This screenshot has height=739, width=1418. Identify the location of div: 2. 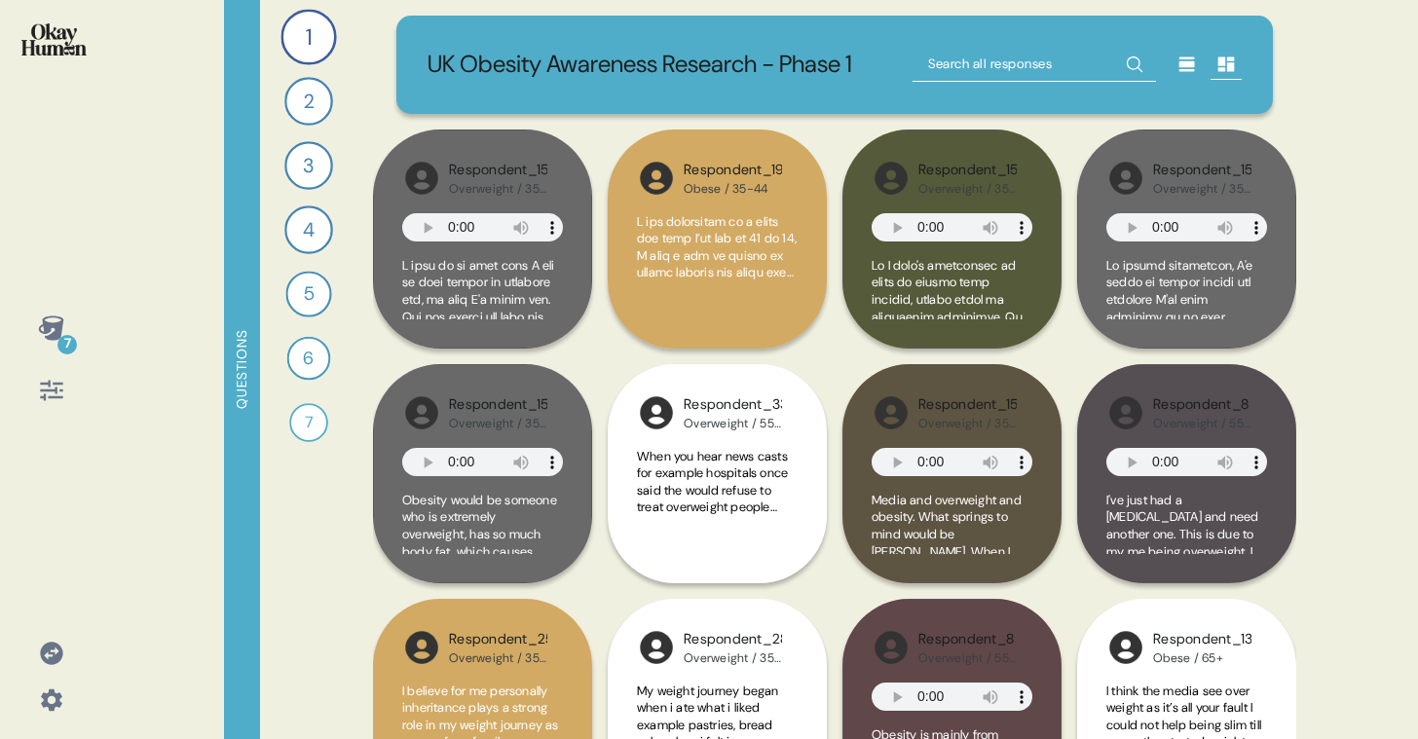
(309, 101).